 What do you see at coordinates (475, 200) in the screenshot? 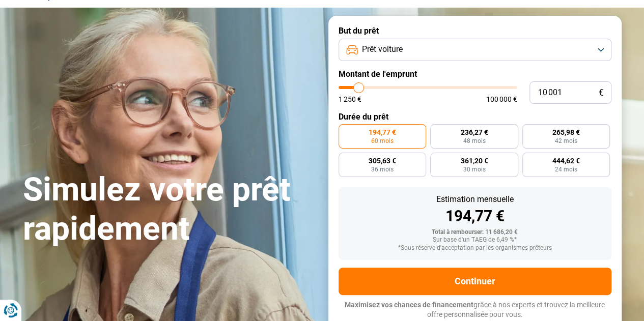
I see `div: Estimation mensuelle` at bounding box center [475, 200].